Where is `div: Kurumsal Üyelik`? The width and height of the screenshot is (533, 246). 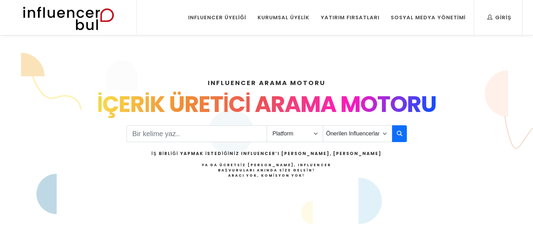 div: Kurumsal Üyelik is located at coordinates (284, 18).